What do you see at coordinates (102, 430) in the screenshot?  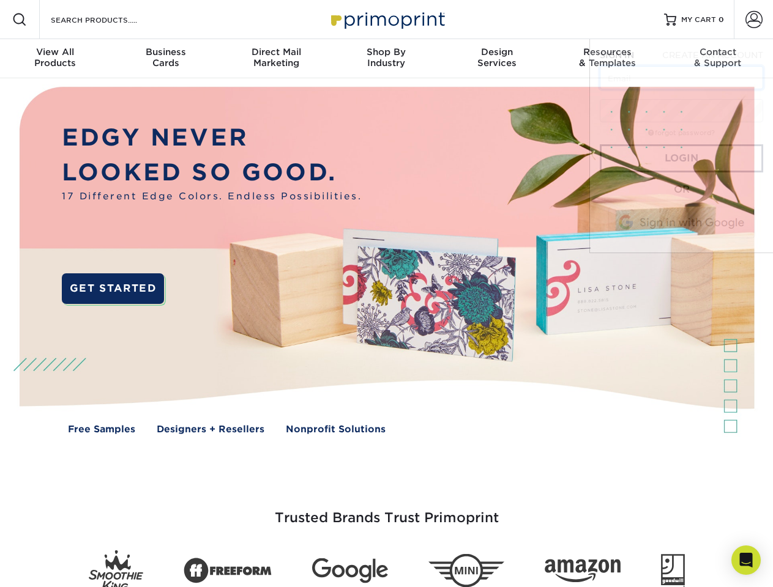 I see `a: Free Samples` at bounding box center [102, 430].